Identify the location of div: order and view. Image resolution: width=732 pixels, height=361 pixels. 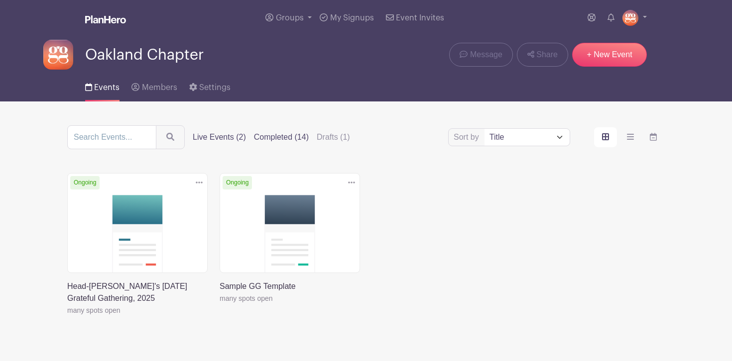
(629, 137).